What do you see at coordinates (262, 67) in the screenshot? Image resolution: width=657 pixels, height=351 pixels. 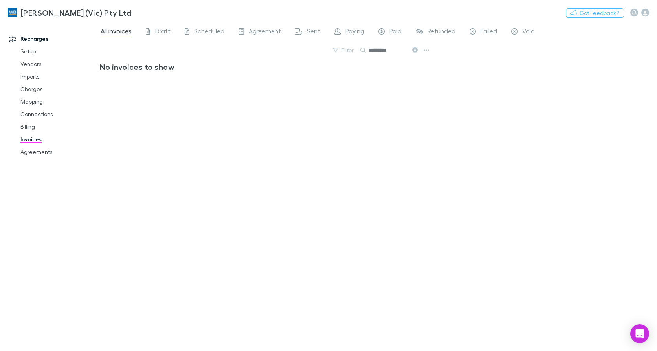 I see `h3: No invoices to show` at bounding box center [262, 67].